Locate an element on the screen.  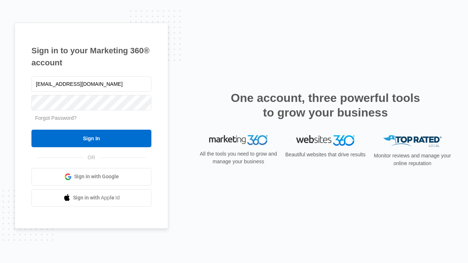
p: Monitor reviews and manage your online reputation is located at coordinates (412, 160).